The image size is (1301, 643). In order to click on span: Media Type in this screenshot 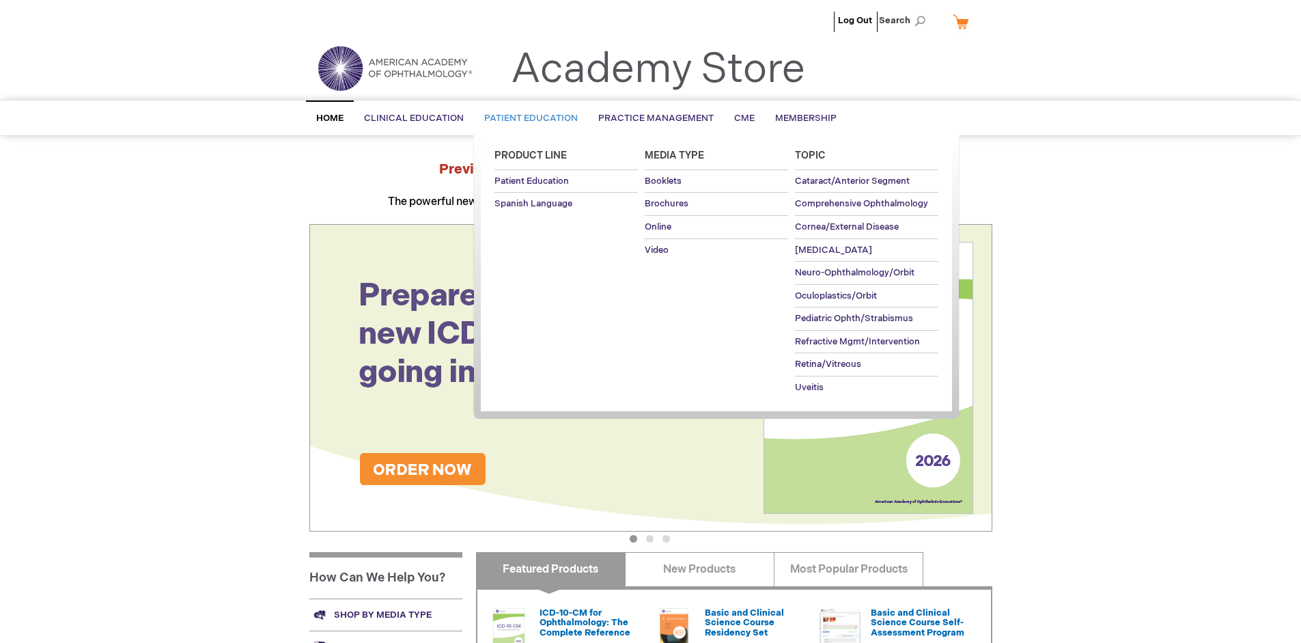, I will do `click(674, 155)`.